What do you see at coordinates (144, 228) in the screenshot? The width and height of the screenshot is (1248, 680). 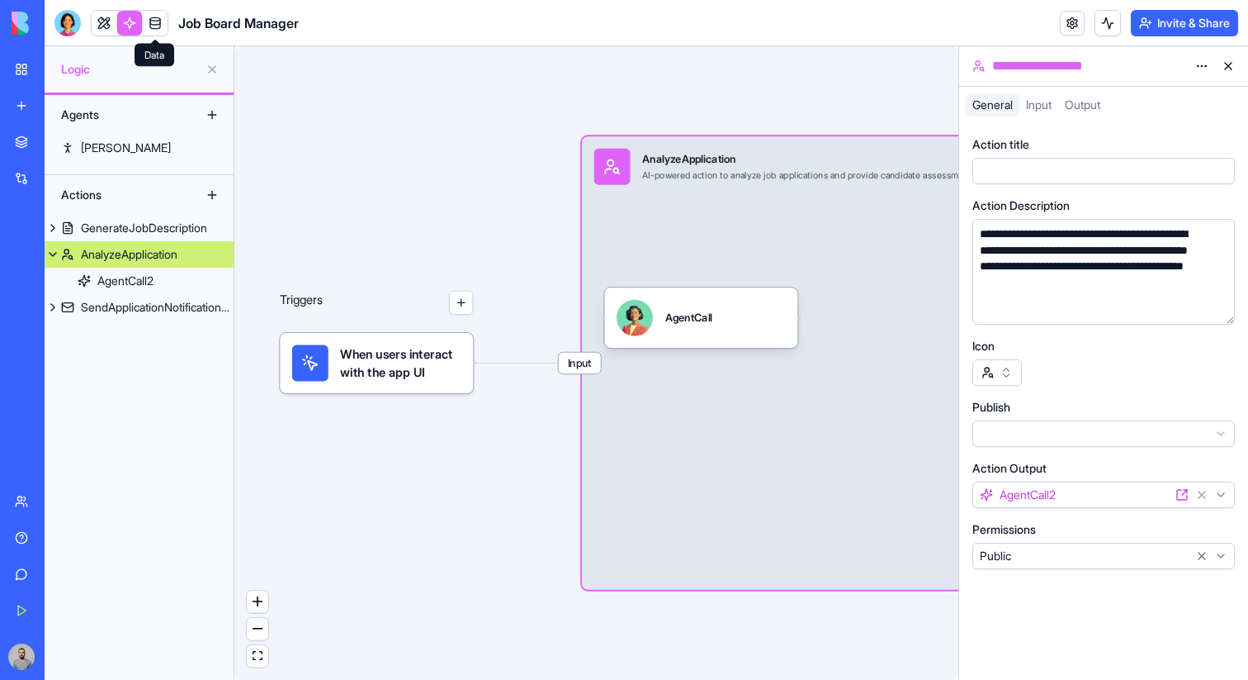 I see `div: GenerateJobDescription` at bounding box center [144, 228].